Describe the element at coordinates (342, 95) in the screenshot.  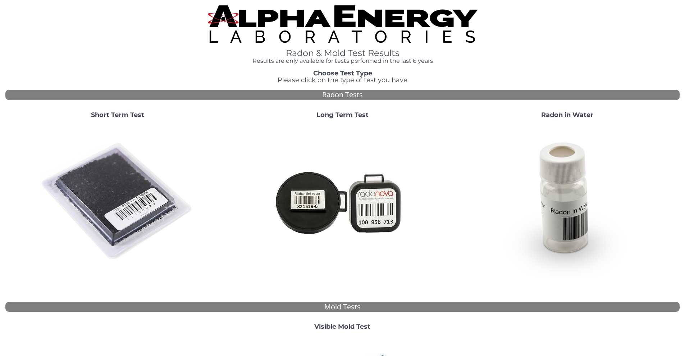
I see `div: Radon Tests` at that location.